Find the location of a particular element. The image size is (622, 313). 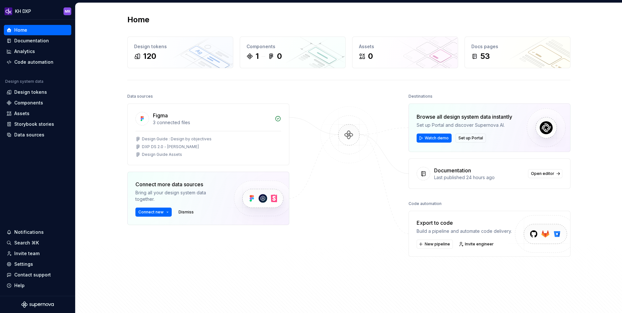

span: Open editor is located at coordinates (542, 174).